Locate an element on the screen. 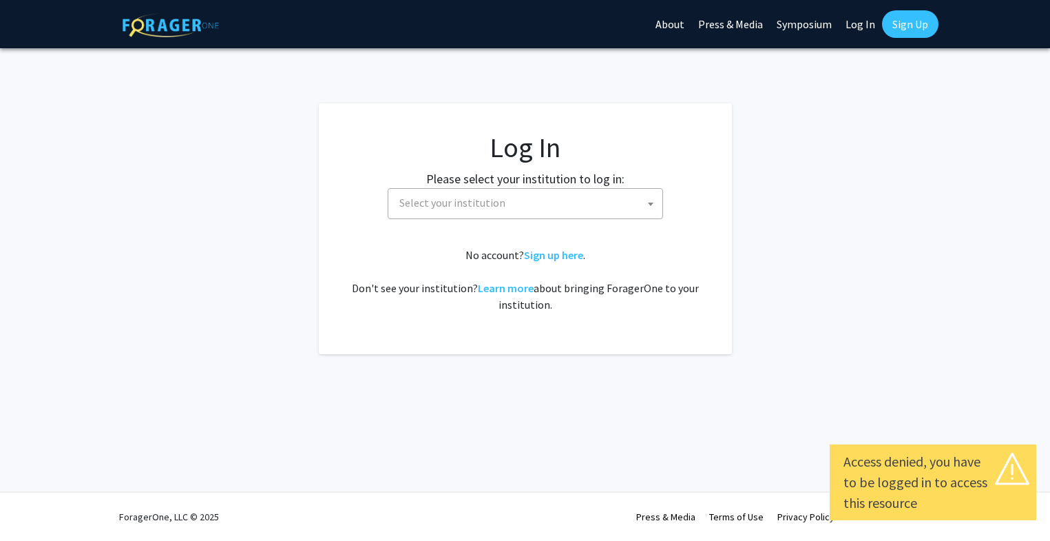 Image resolution: width=1050 pixels, height=541 pixels. a: Learn more about bringing ForagerOne to your institution is located at coordinates (505, 288).